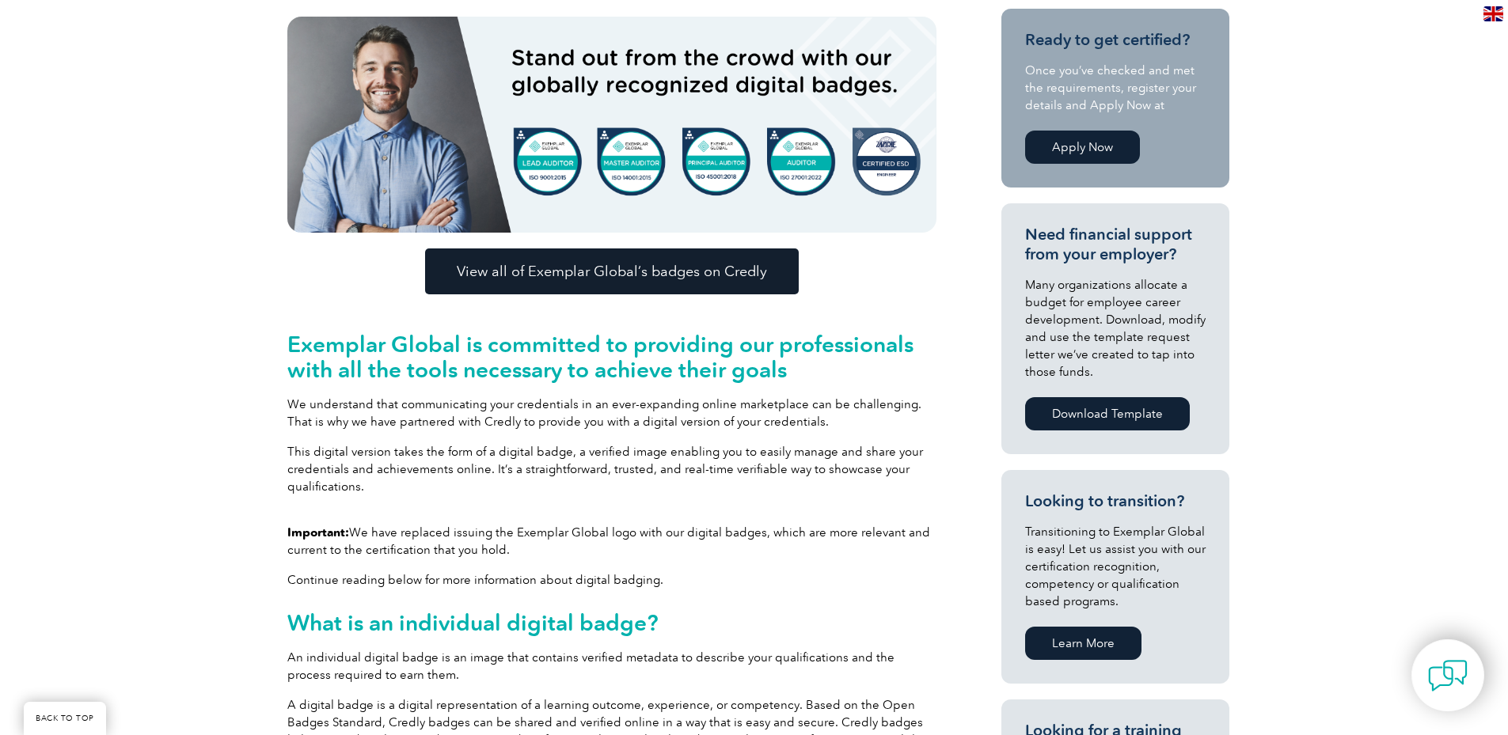 The image size is (1508, 735). What do you see at coordinates (1115, 501) in the screenshot?
I see `h3: Looking to transition?` at bounding box center [1115, 501].